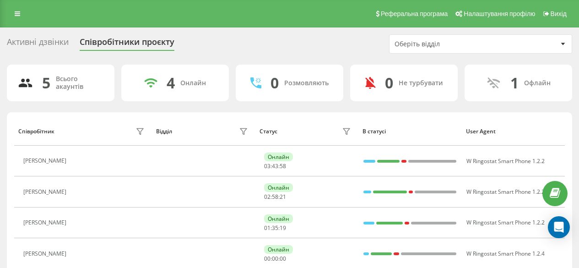  What do you see at coordinates (171, 83) in the screenshot?
I see `div: 4` at bounding box center [171, 83].